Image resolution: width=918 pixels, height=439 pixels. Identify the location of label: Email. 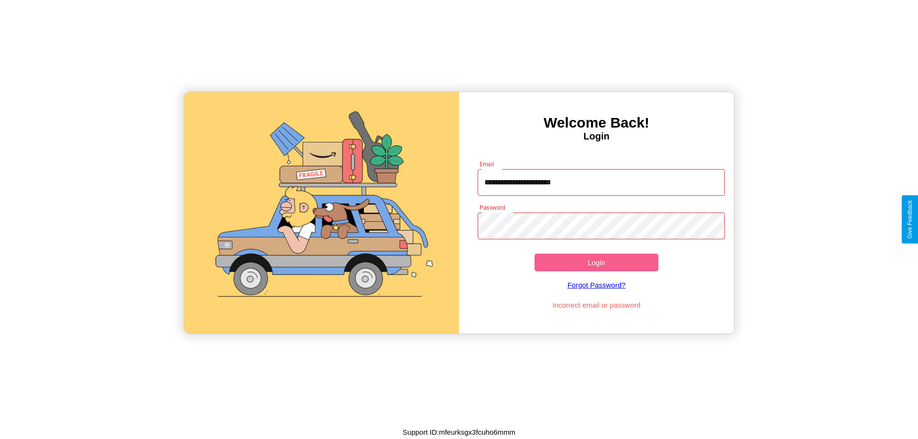
(487, 164).